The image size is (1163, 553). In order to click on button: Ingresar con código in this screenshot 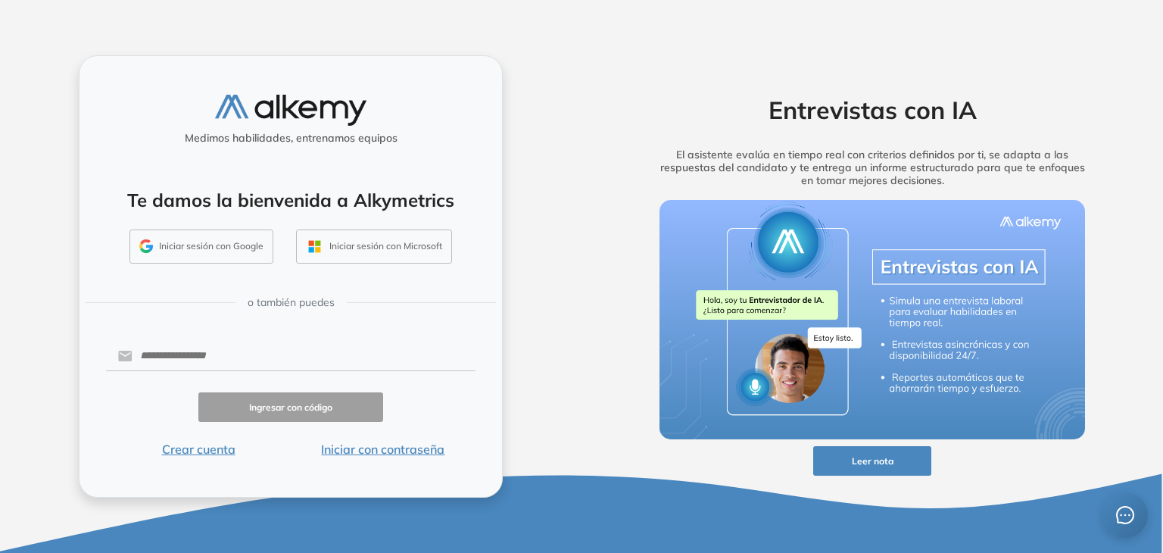, I will do `click(291, 406)`.